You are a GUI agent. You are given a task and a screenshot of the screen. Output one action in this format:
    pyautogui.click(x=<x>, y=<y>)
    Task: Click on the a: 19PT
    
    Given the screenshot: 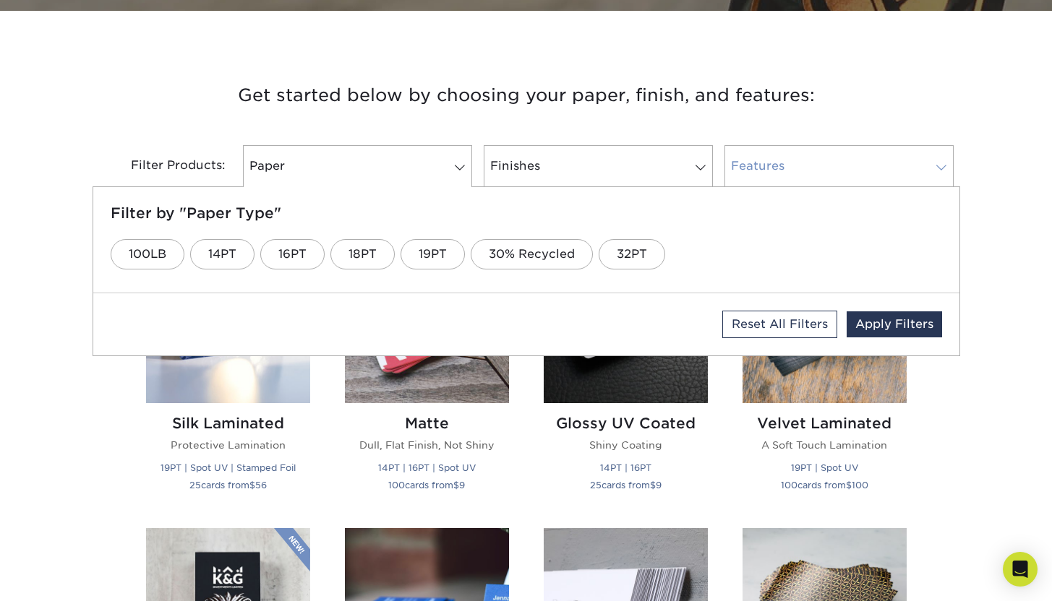 What is the action you would take?
    pyautogui.click(x=432, y=254)
    